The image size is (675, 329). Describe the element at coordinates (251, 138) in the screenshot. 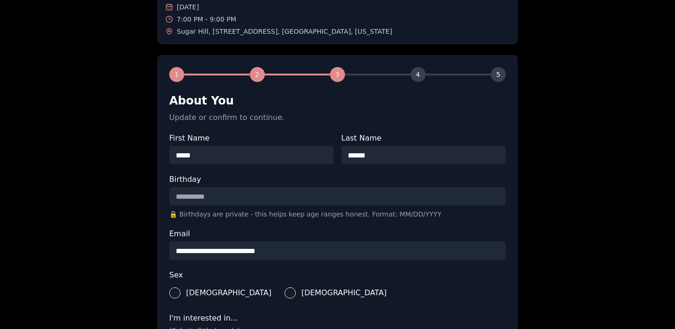

I see `label: First Name` at that location.